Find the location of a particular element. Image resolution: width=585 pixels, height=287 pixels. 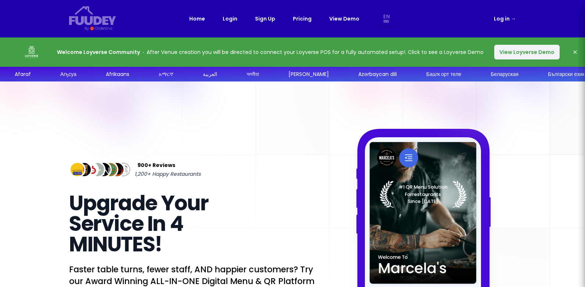

div: العربية is located at coordinates (210, 74).